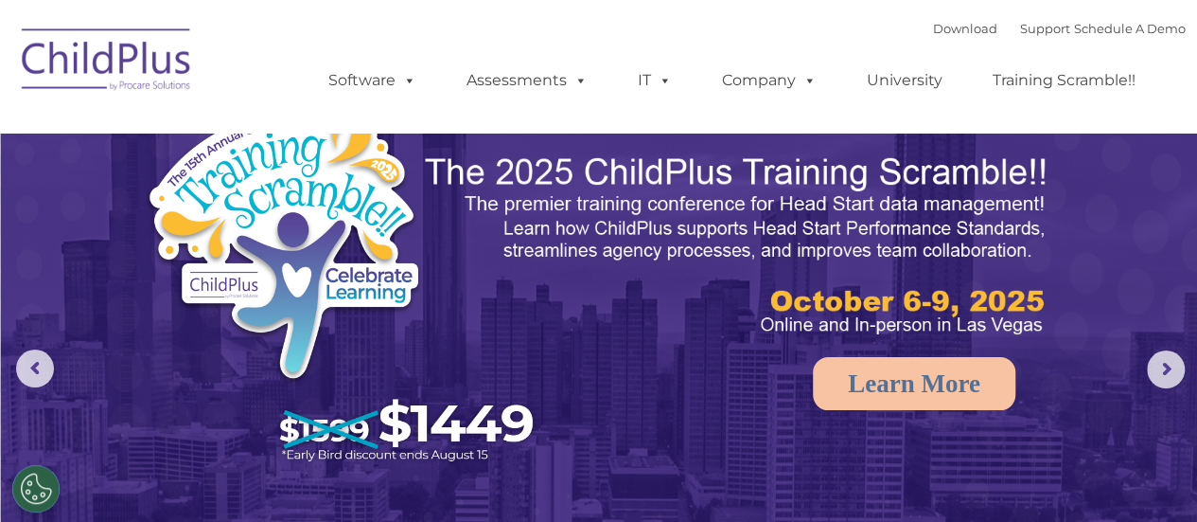  What do you see at coordinates (905, 80) in the screenshot?
I see `a: University` at bounding box center [905, 80].